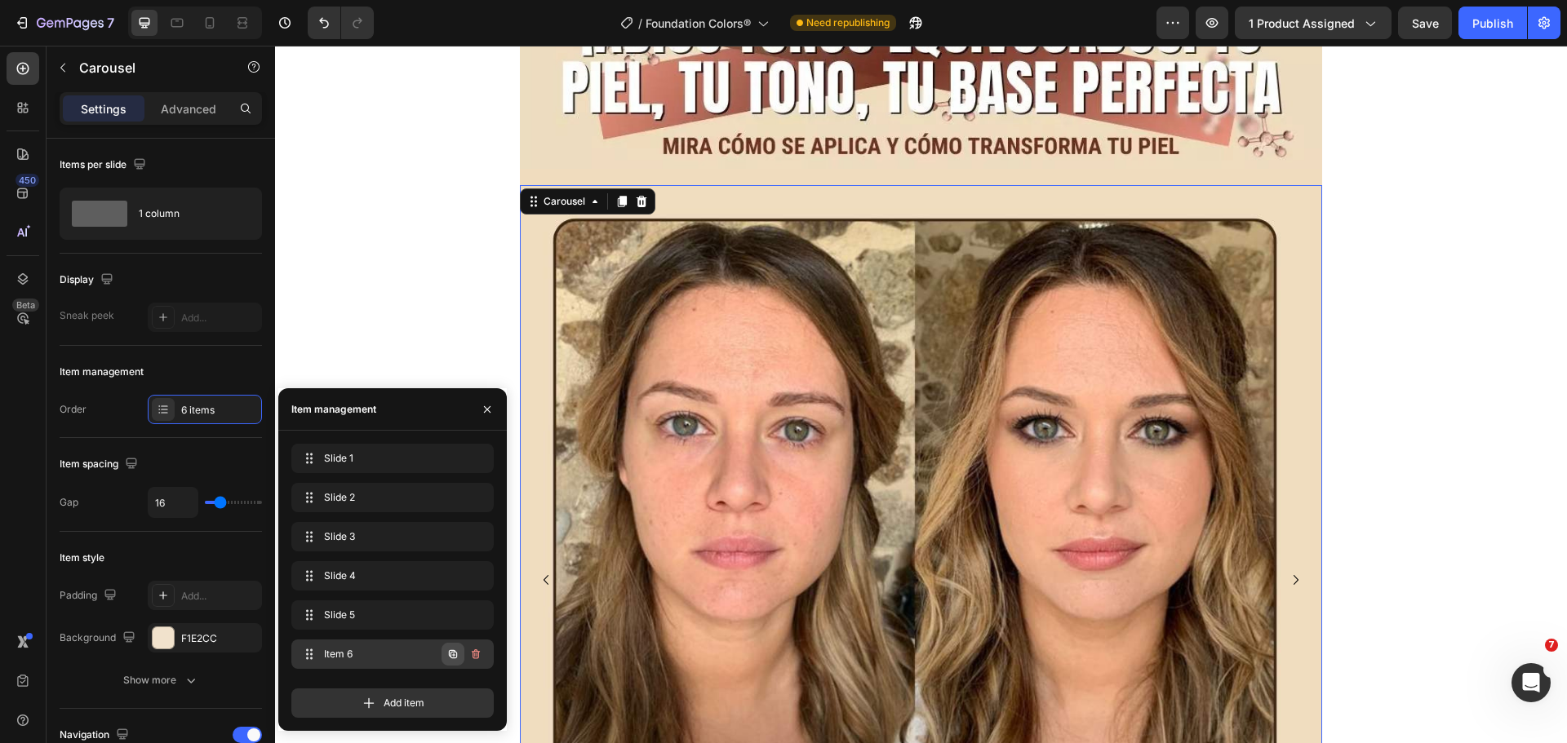 This screenshot has height=743, width=1567. Describe the element at coordinates (189, 214) in the screenshot. I see `div: 1 column` at that location.